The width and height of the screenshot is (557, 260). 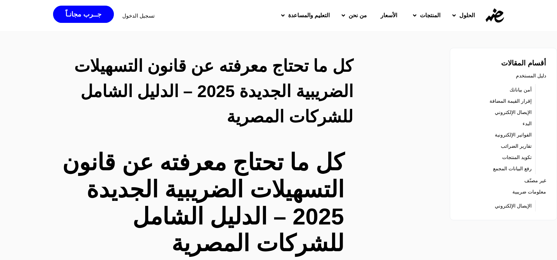 I want to click on span: الحلول, so click(x=467, y=15).